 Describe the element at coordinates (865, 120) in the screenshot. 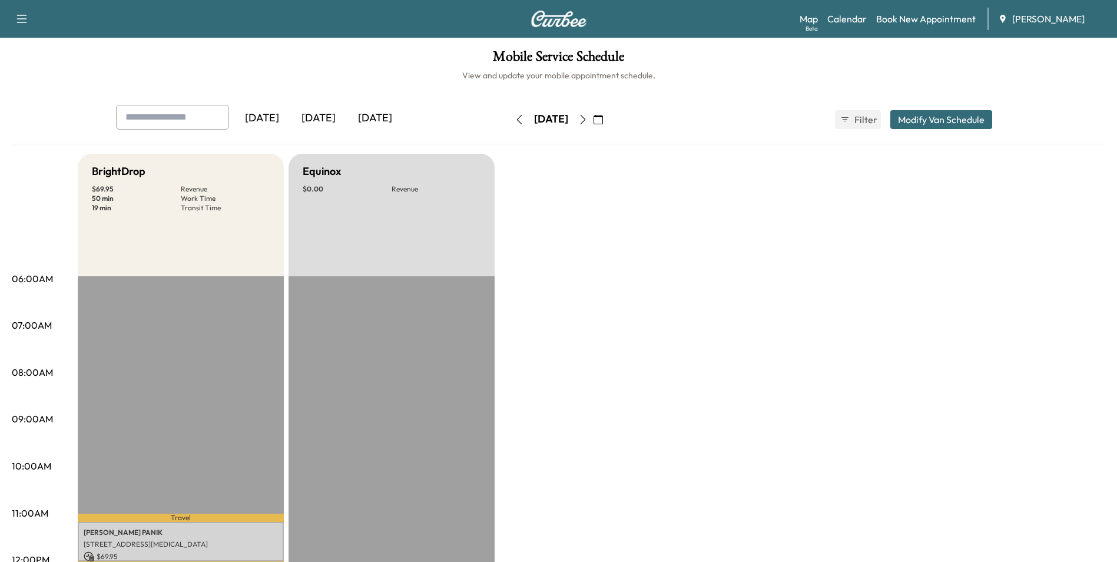

I see `span: Filter` at that location.